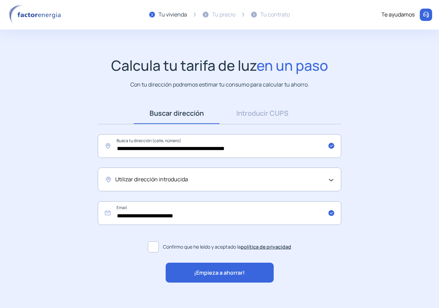 Image resolution: width=439 pixels, height=308 pixels. I want to click on a: Buscar dirección, so click(177, 113).